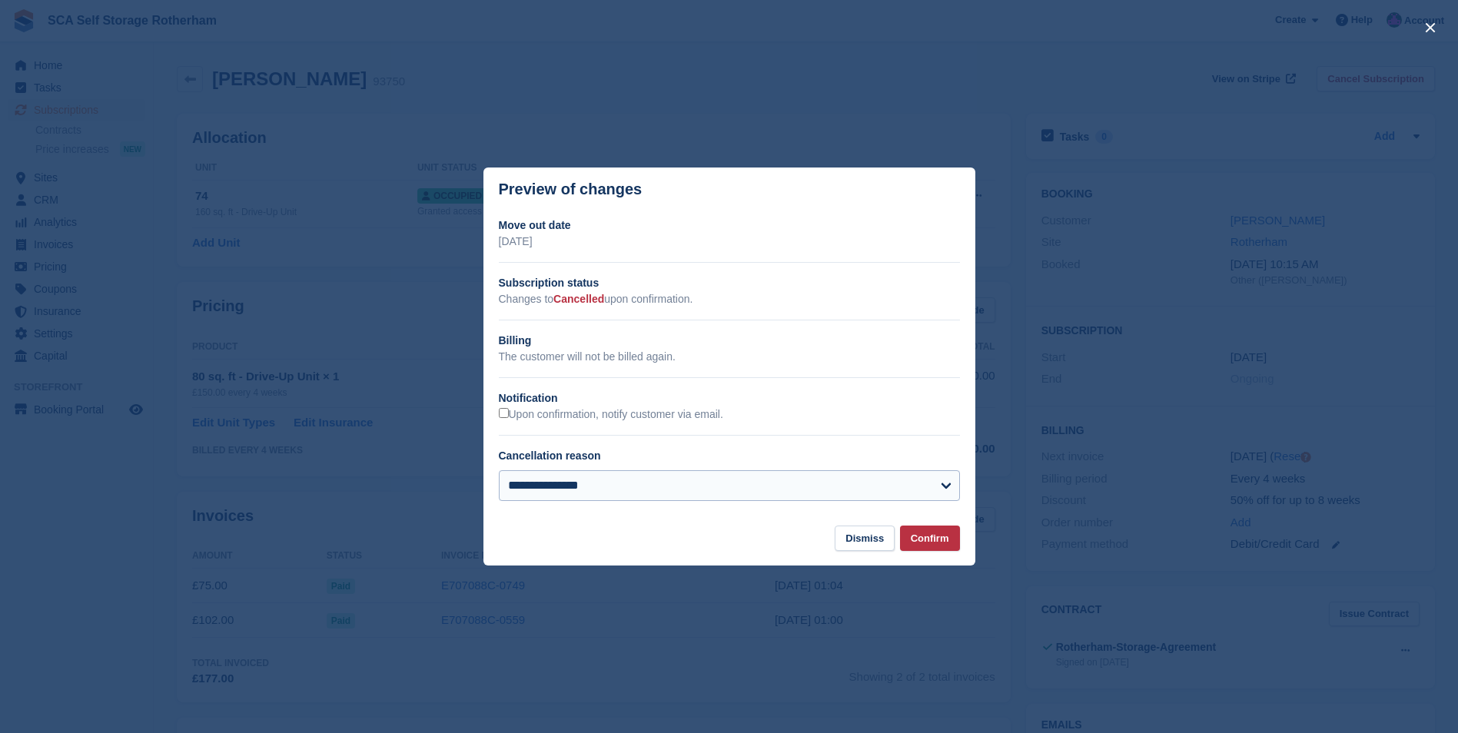  I want to click on h2: Move out date, so click(729, 225).